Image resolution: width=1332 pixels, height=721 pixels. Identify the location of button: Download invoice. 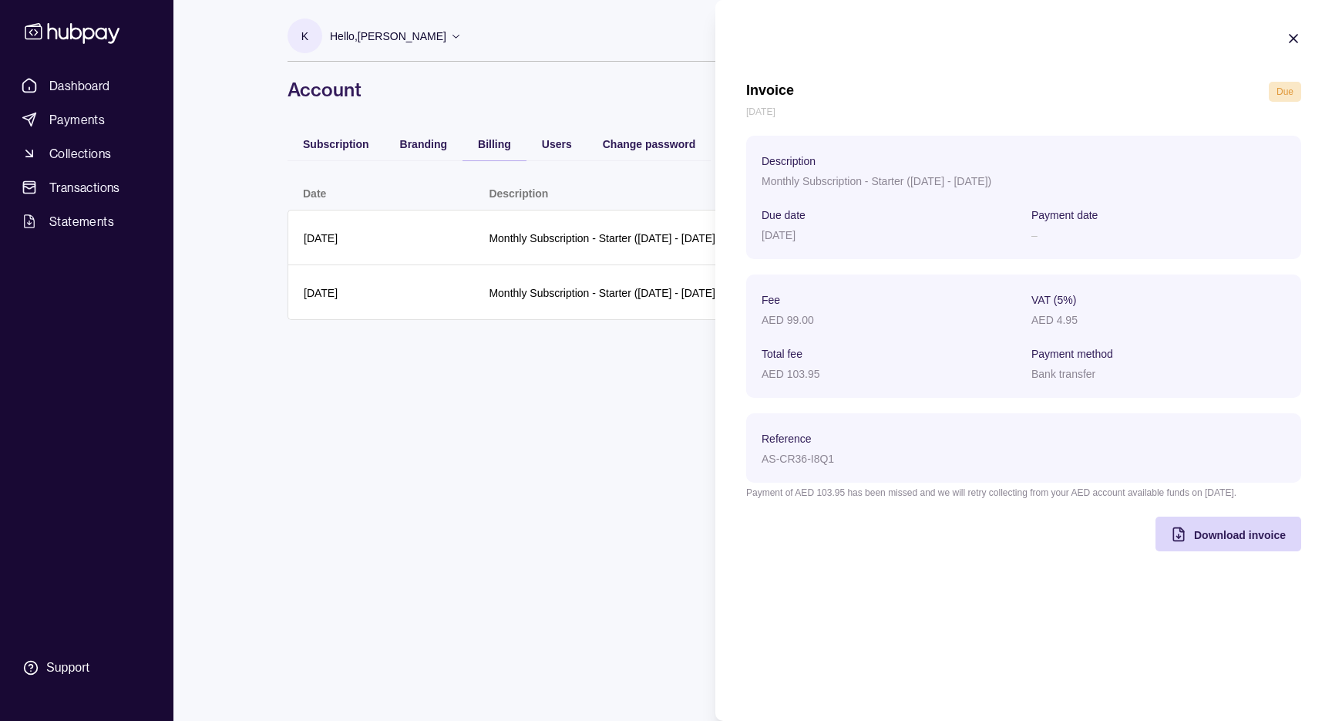
(1228, 533).